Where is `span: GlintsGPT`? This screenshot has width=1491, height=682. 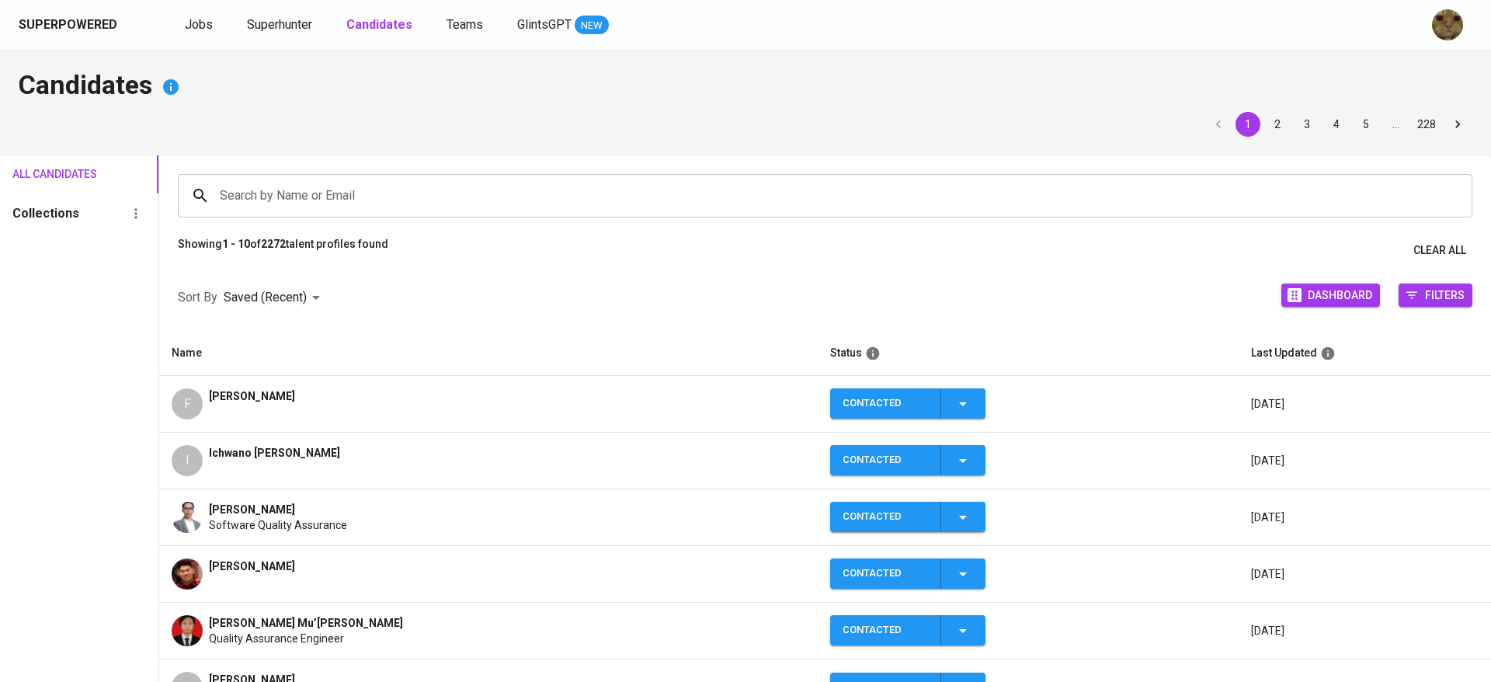 span: GlintsGPT is located at coordinates (544, 24).